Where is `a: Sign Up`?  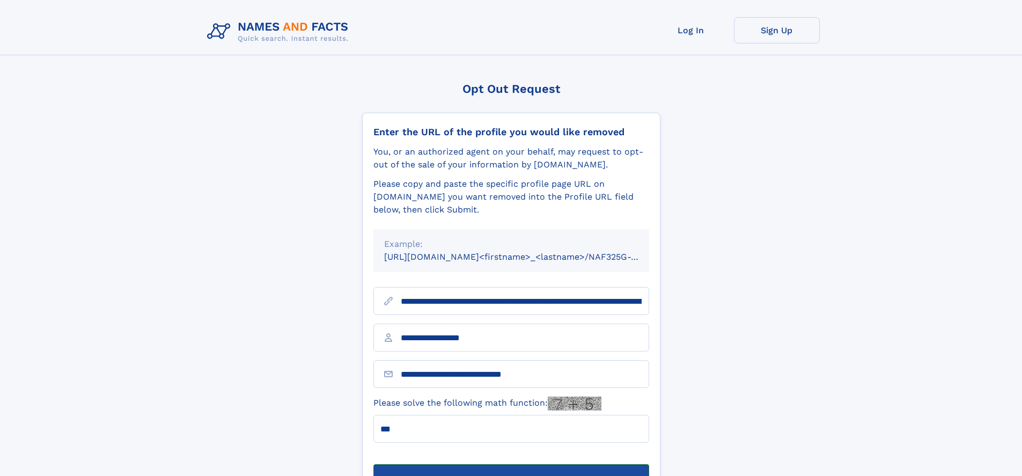 a: Sign Up is located at coordinates (777, 30).